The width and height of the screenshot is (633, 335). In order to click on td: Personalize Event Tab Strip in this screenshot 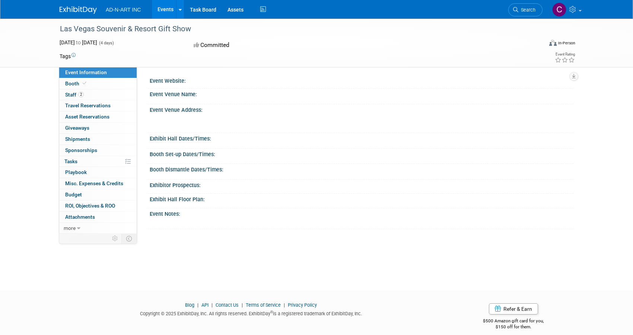, I will do `click(115, 238)`.